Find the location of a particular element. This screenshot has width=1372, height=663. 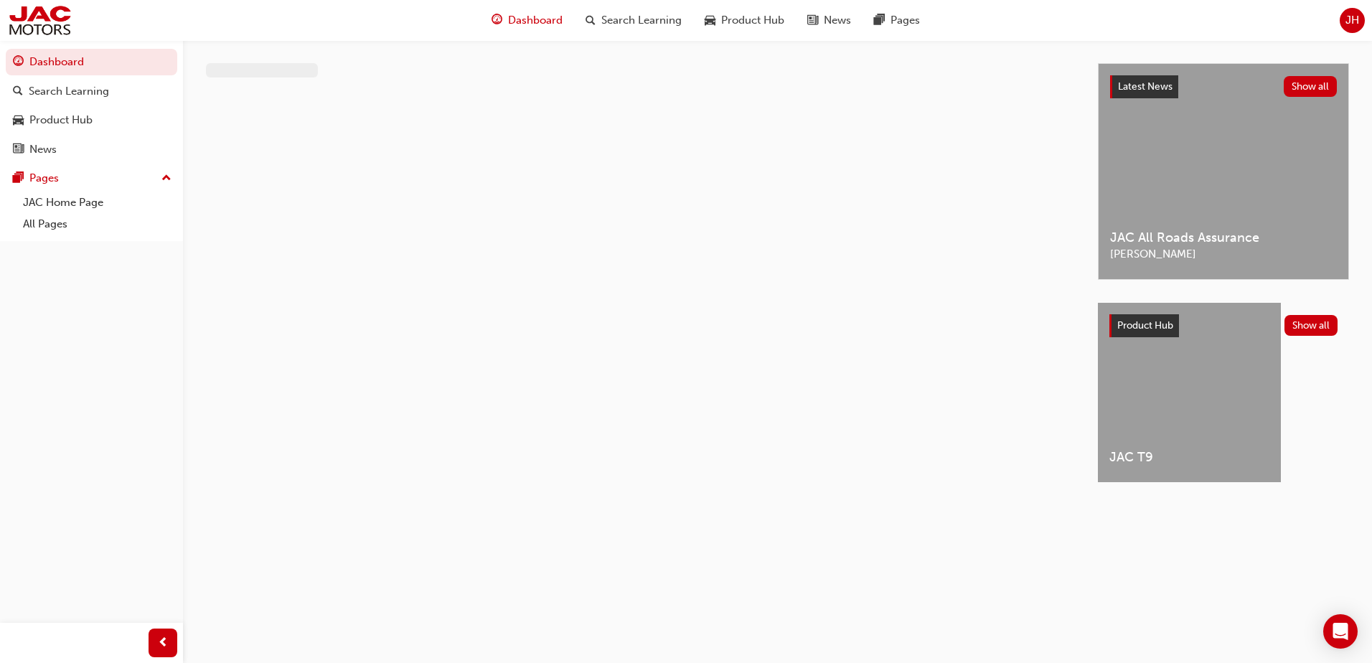

a: Search Learning is located at coordinates (91, 91).